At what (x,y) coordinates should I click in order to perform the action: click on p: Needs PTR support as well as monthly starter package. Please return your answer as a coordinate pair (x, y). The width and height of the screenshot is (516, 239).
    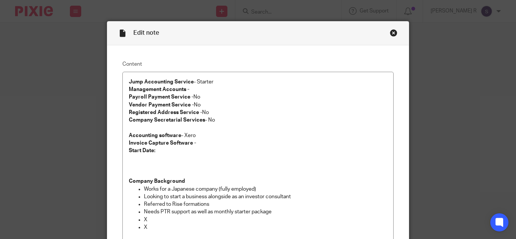
    Looking at the image, I should click on (266, 212).